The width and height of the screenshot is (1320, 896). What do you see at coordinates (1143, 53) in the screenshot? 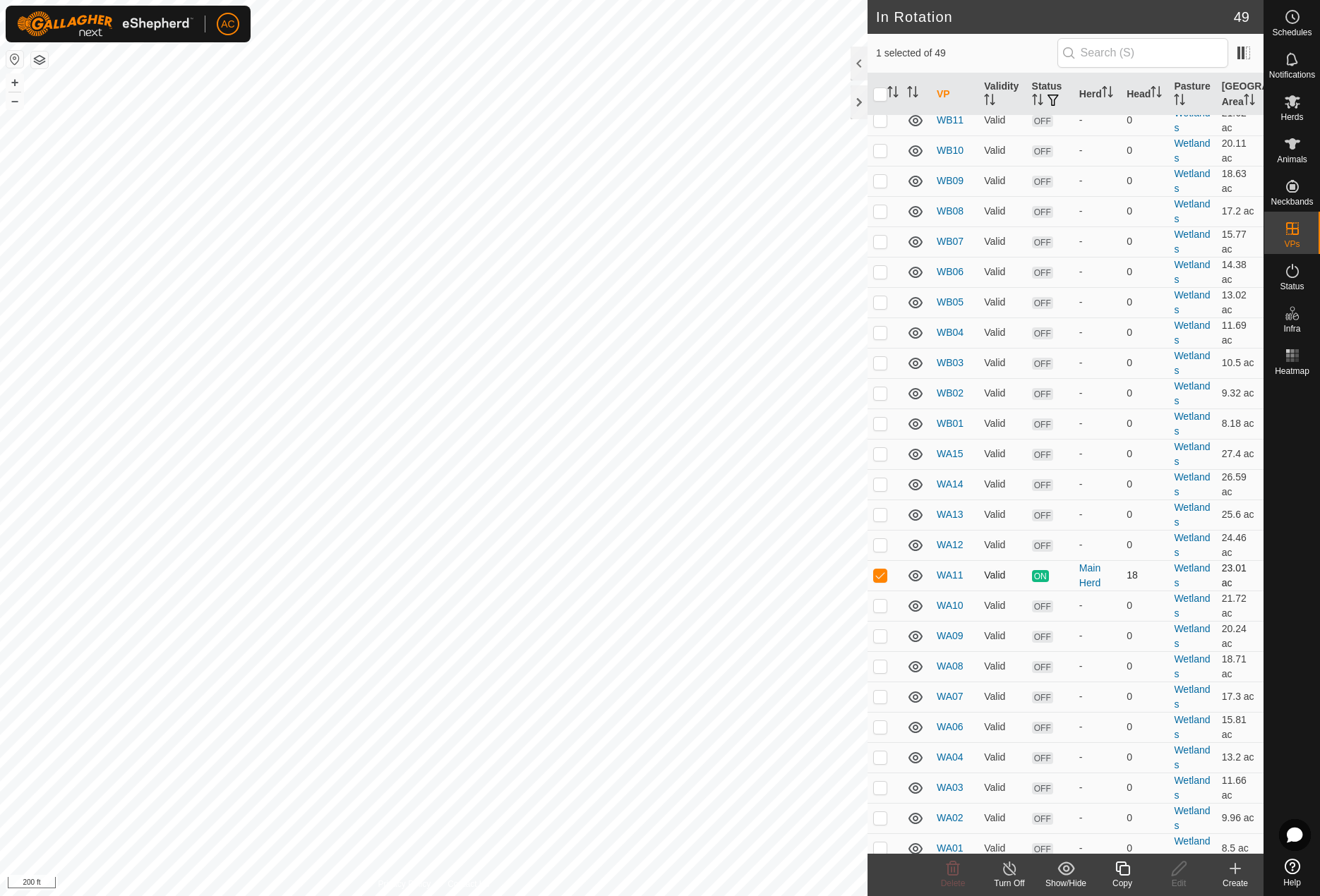
I see `input: Search (S)` at bounding box center [1143, 53].